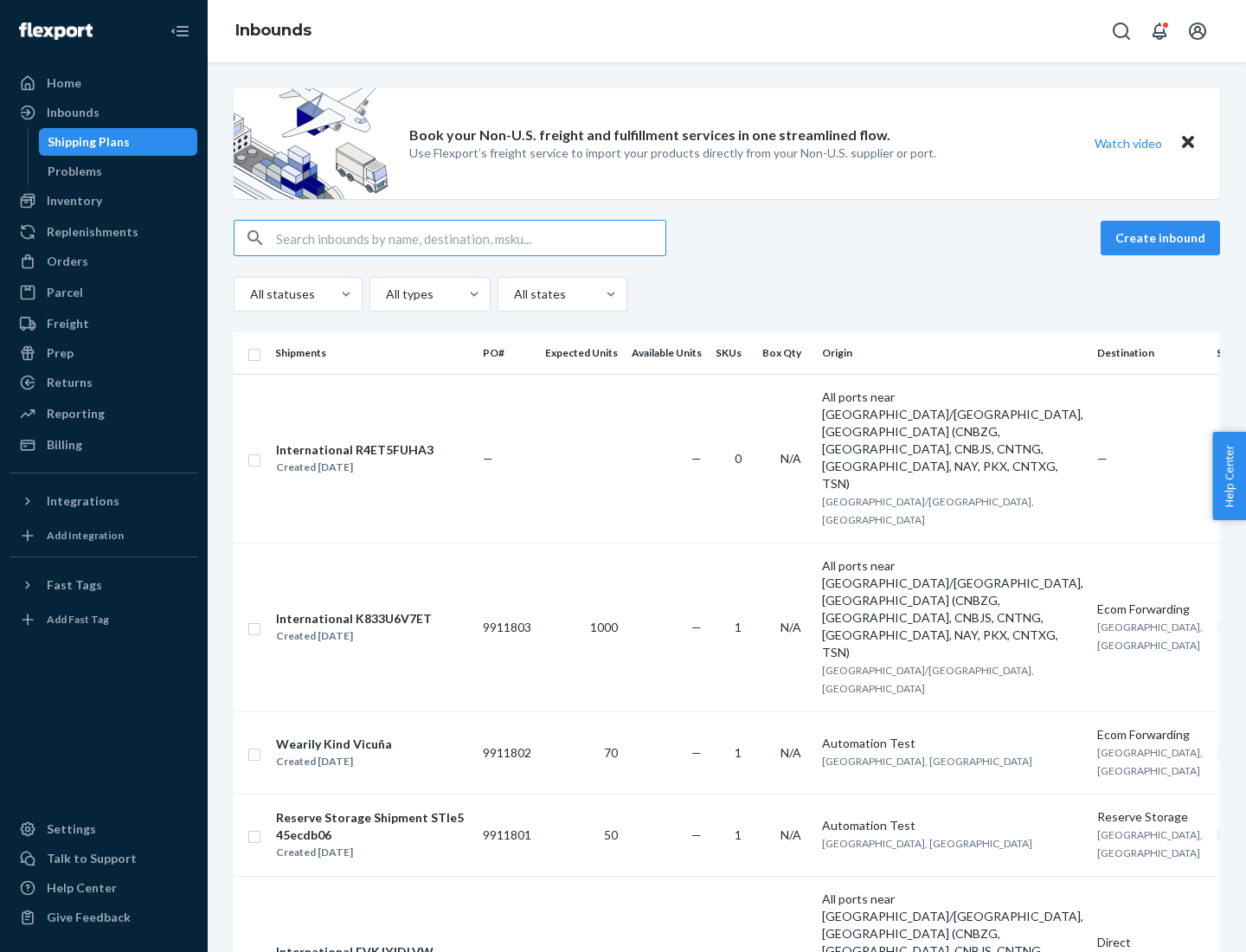  Describe the element at coordinates (334, 745) in the screenshot. I see `div: Wearily Kind Vicuña` at that location.